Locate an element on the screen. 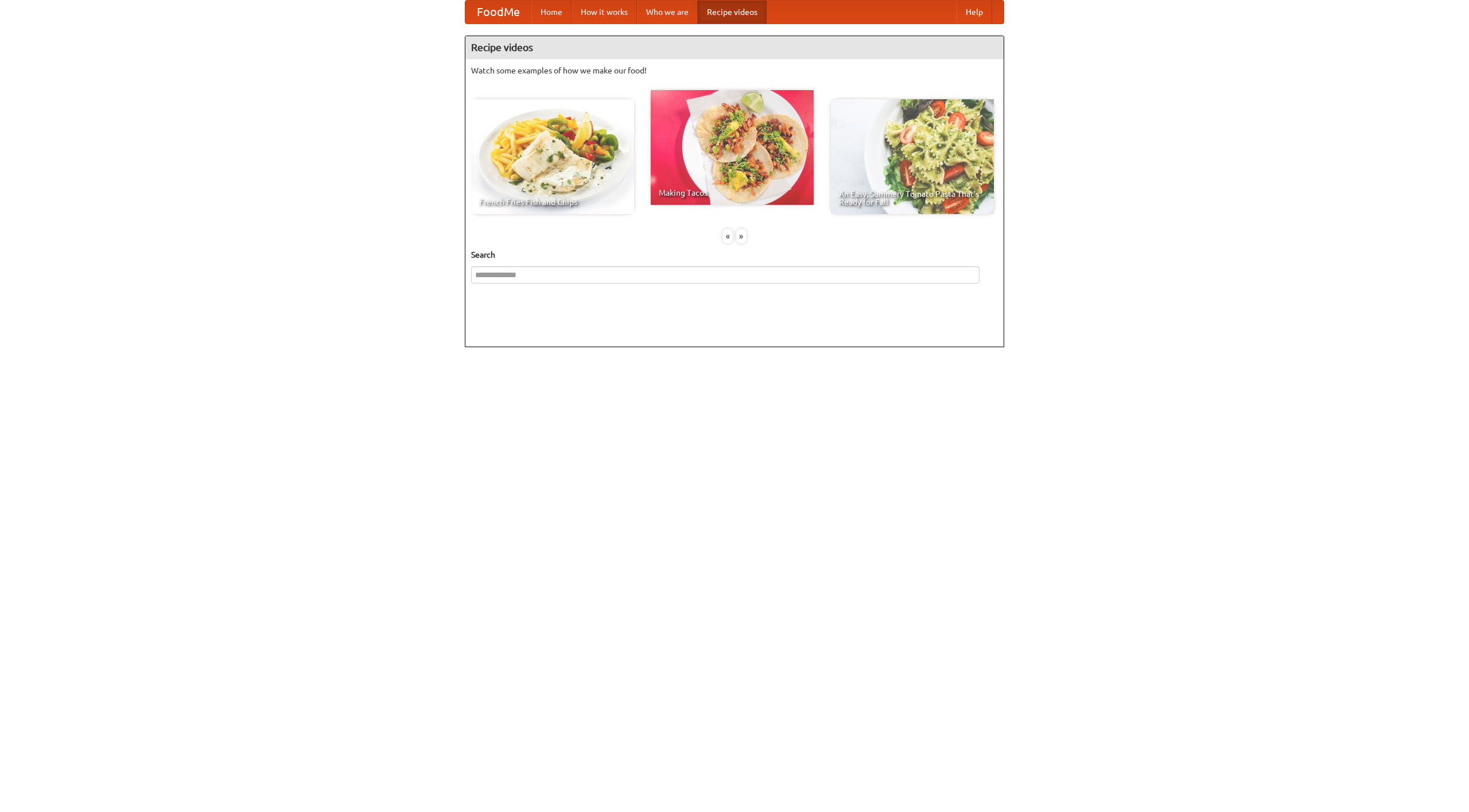  p: Watch some examples of how we make our food! is located at coordinates (734, 70).